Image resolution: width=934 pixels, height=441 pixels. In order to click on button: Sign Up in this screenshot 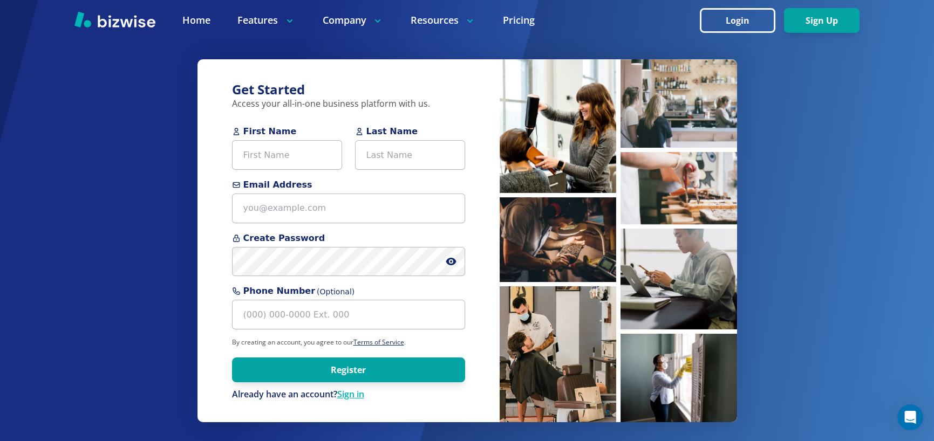, I will do `click(822, 21)`.